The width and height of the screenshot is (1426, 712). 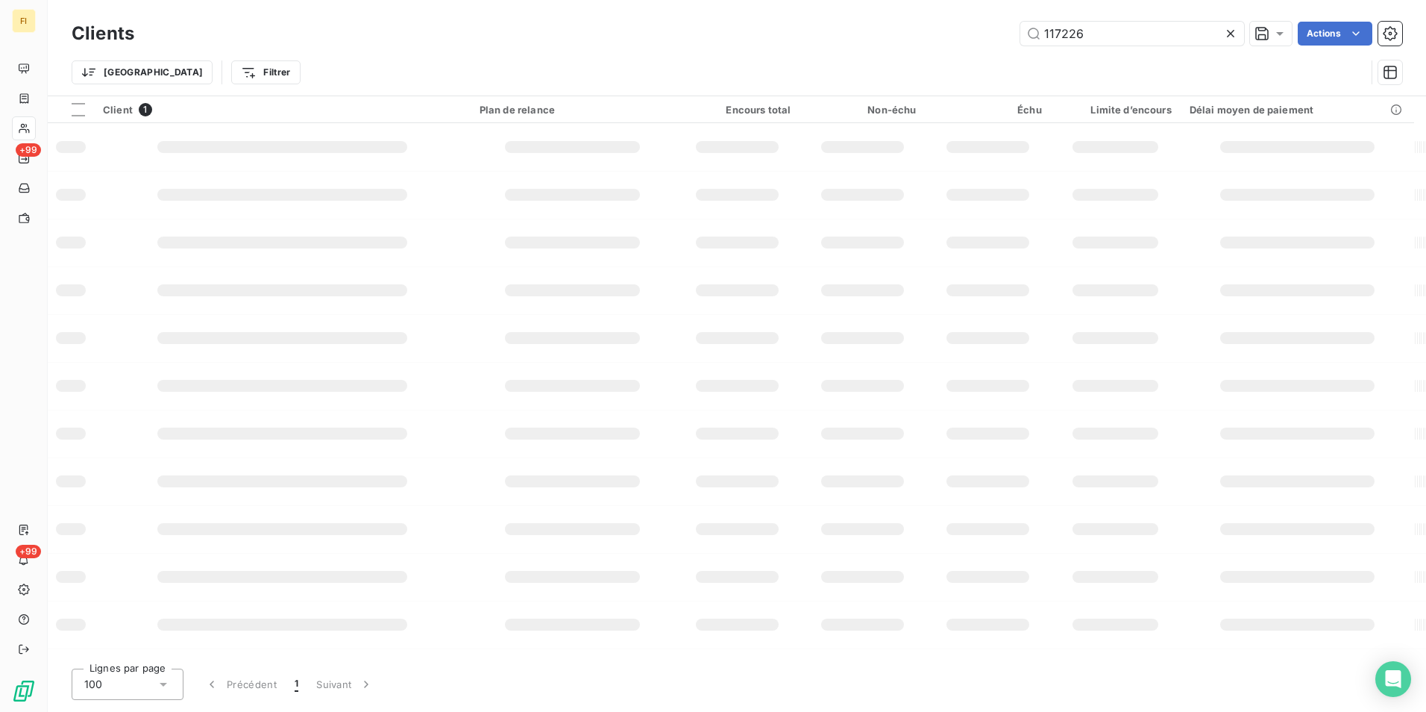 I want to click on div: Plan de relance, so click(x=572, y=110).